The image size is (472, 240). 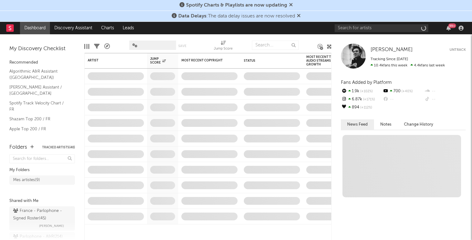 I want to click on div: Filters, so click(x=97, y=46).